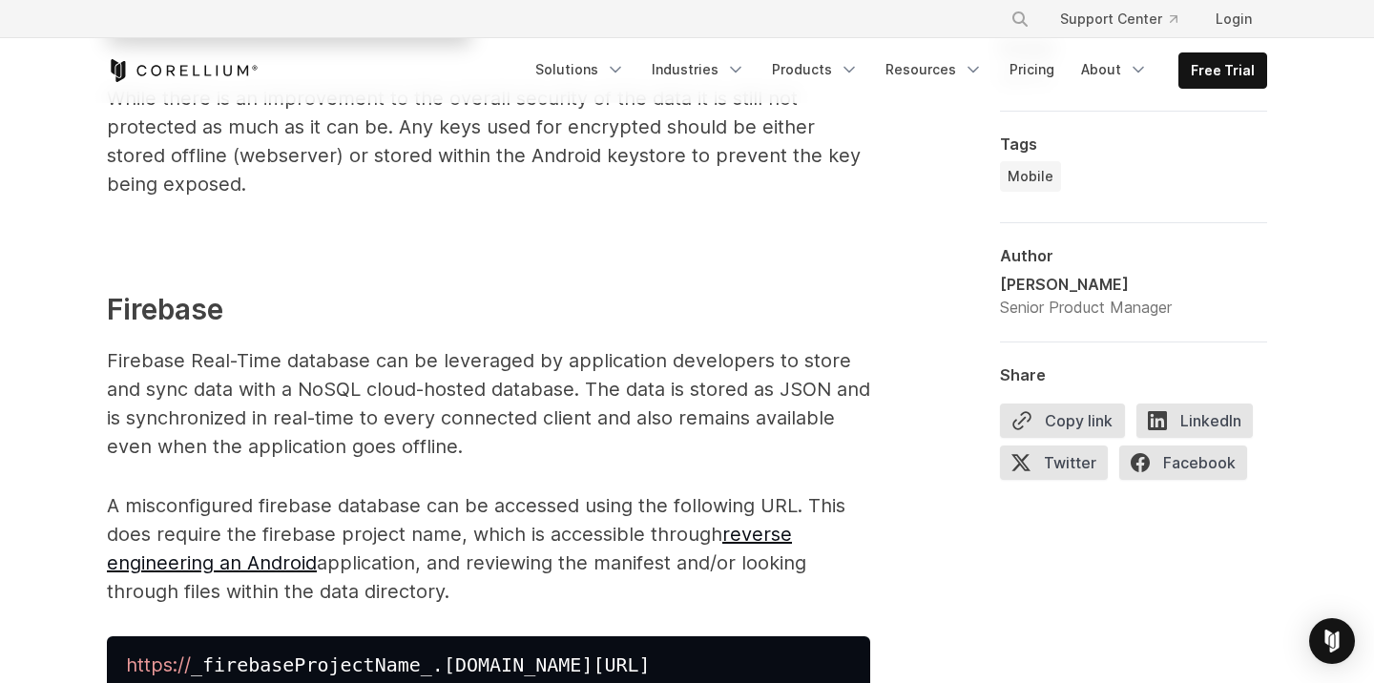 This screenshot has width=1374, height=683. What do you see at coordinates (1053, 463) in the screenshot?
I see `span: Twitter` at bounding box center [1053, 463].